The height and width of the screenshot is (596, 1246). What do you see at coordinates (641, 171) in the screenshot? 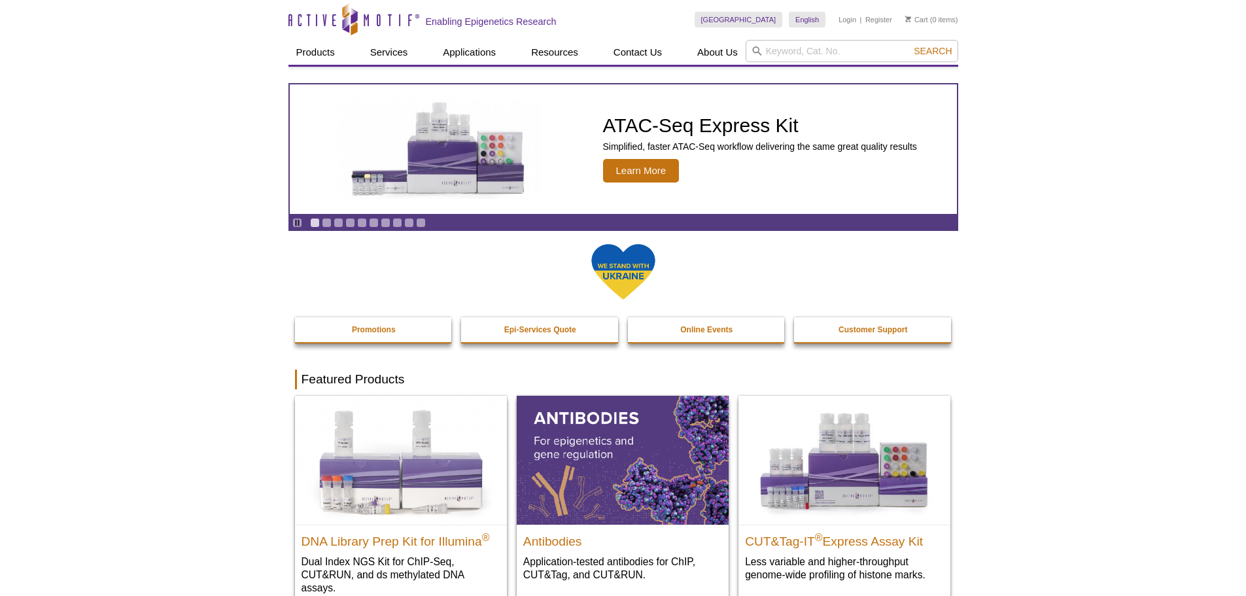
I see `span: Learn More` at bounding box center [641, 171].